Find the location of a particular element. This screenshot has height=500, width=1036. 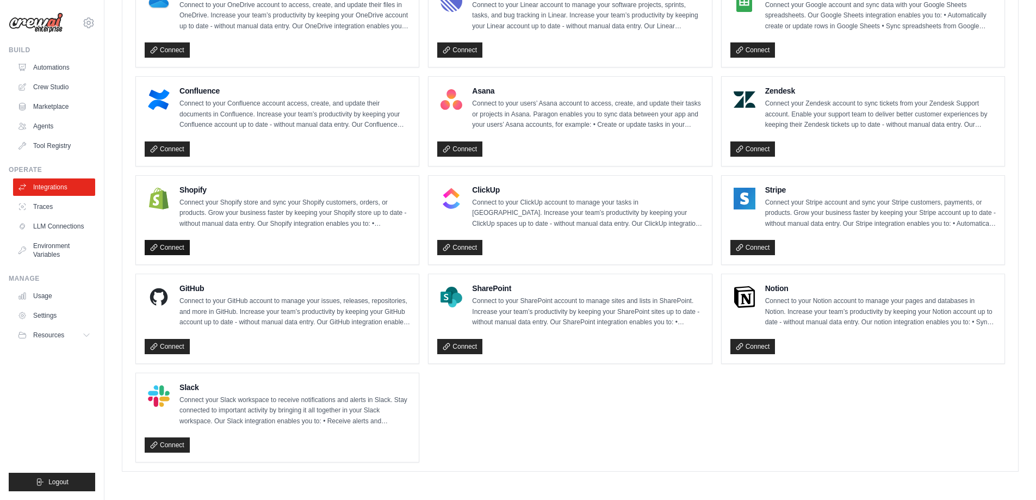

a: Crew Studio is located at coordinates (54, 87).